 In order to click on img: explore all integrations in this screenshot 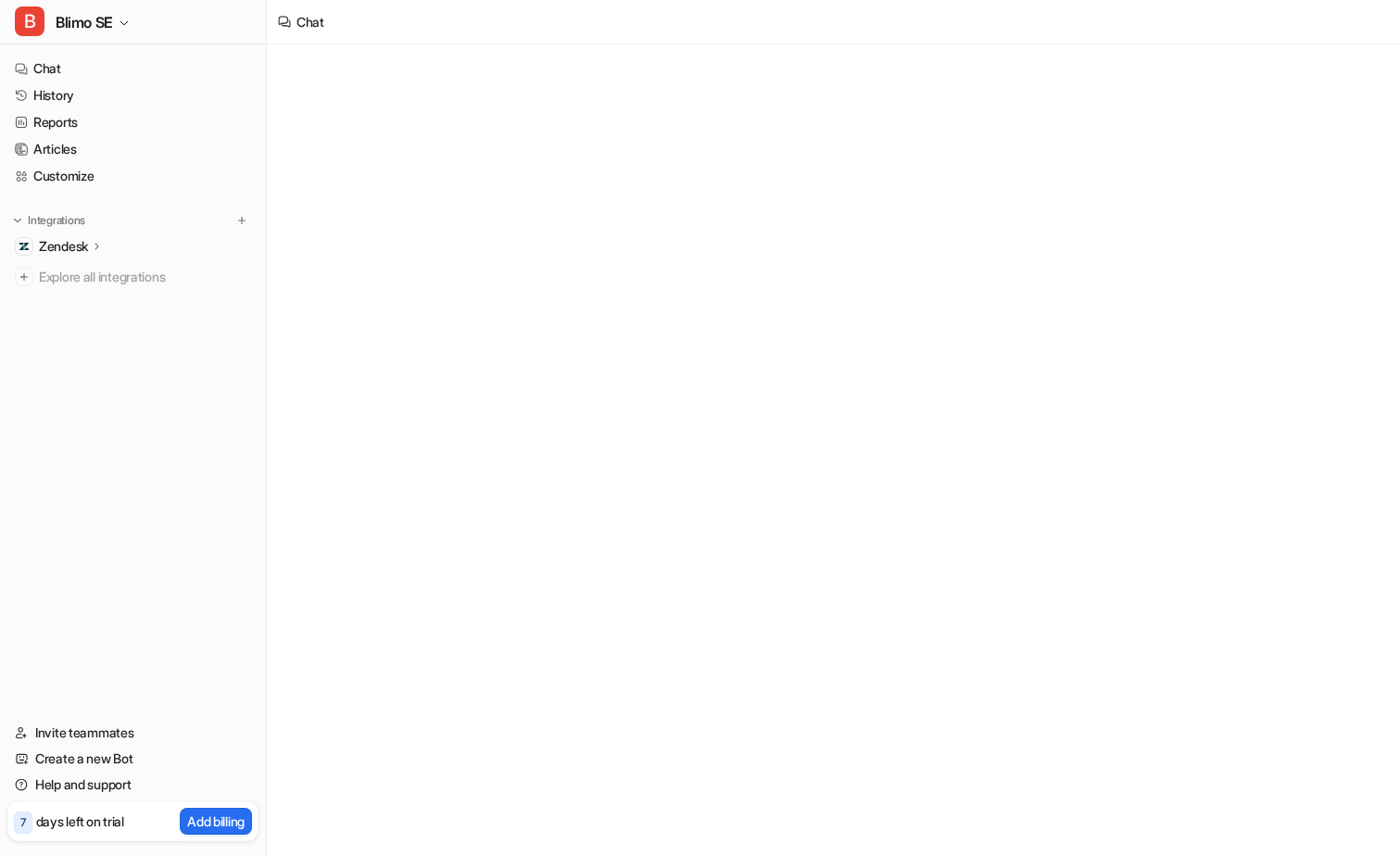, I will do `click(24, 277)`.